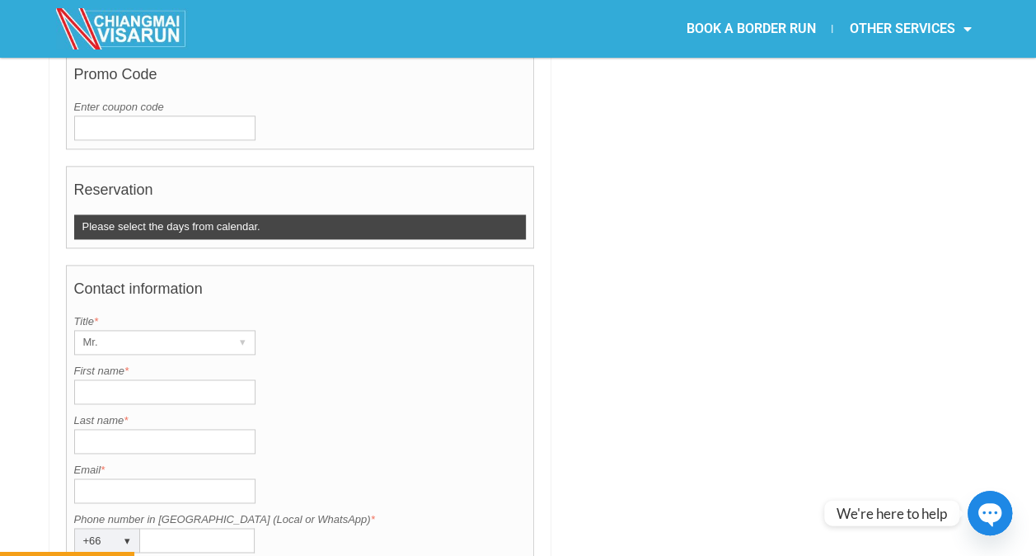 The image size is (1036, 556). What do you see at coordinates (91, 540) in the screenshot?
I see `div: +66` at bounding box center [91, 540].